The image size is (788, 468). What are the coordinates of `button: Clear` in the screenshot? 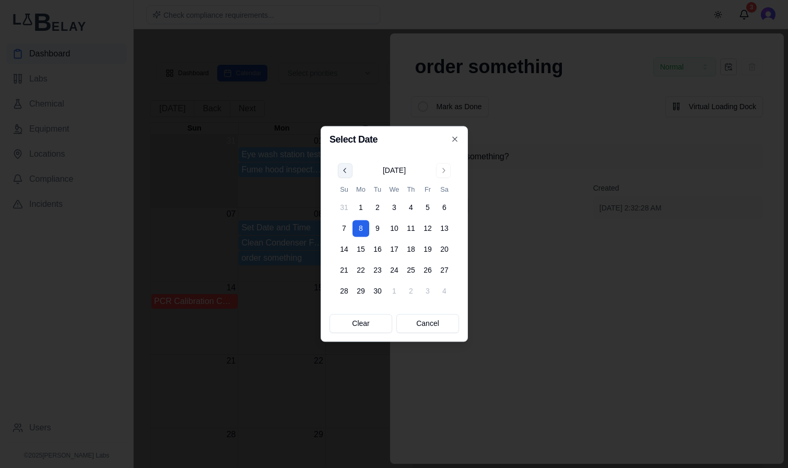 It's located at (361, 324).